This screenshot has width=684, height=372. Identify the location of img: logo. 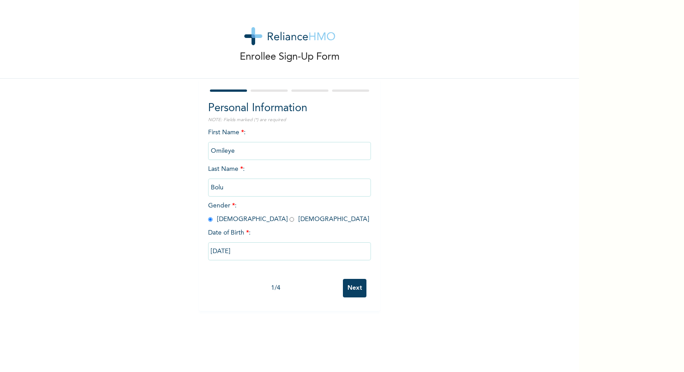
(289, 36).